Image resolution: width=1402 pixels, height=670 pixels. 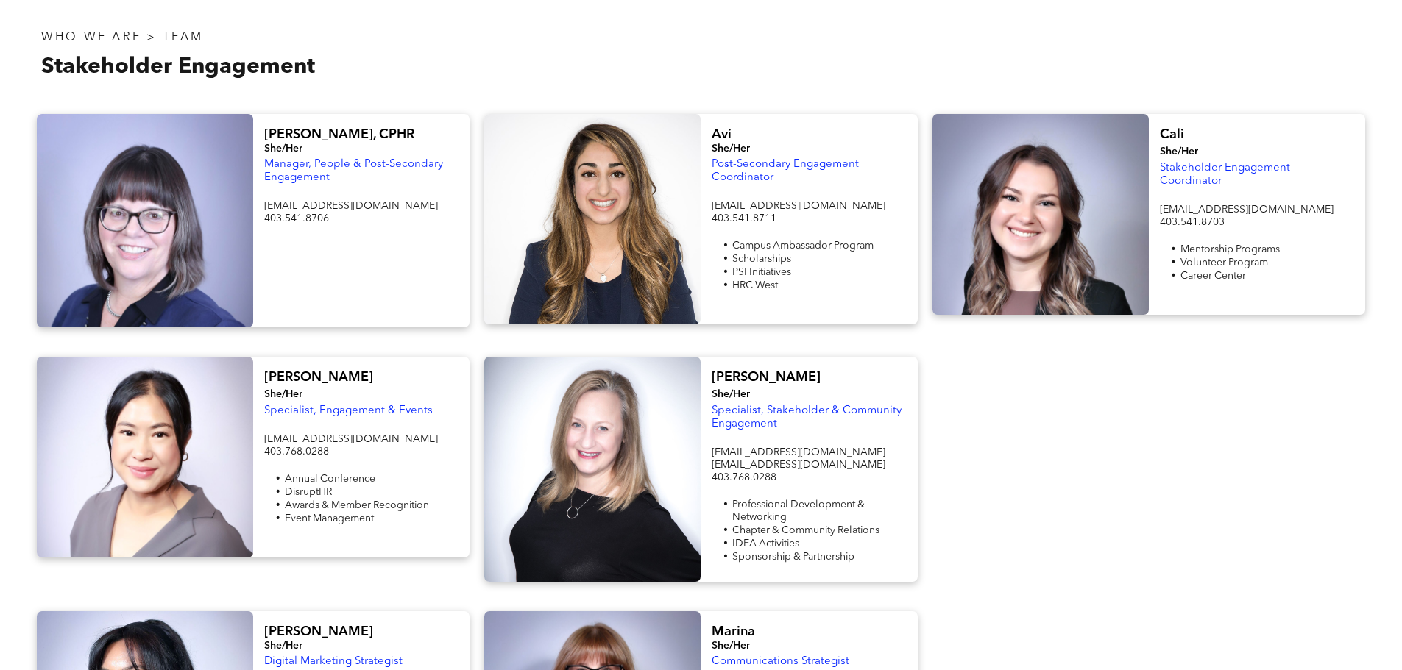 I want to click on span: Scholarships, so click(x=762, y=259).